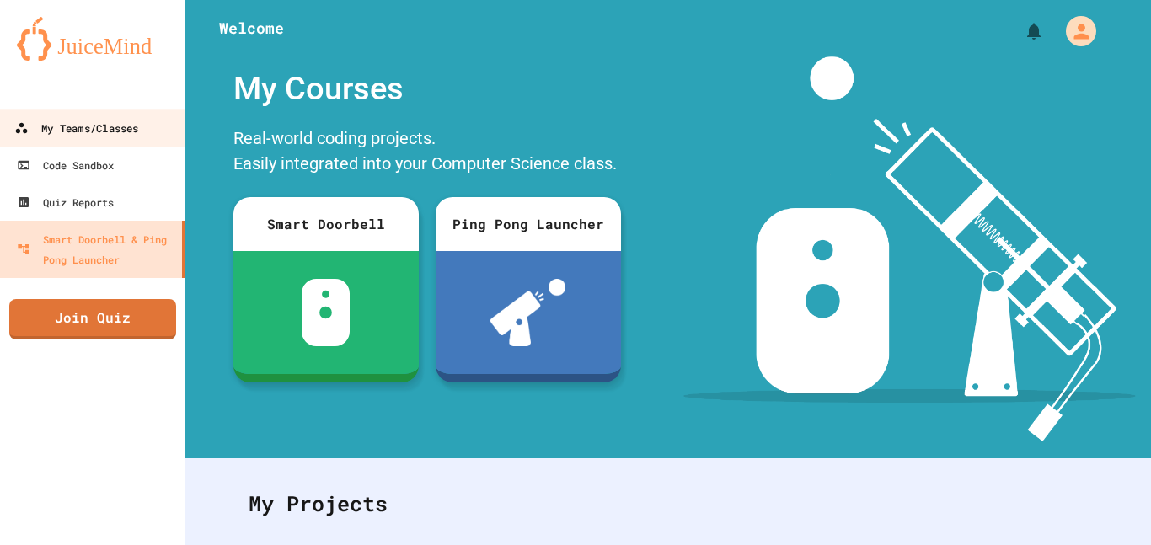  I want to click on img: banner-image-my-projects.png, so click(909, 249).